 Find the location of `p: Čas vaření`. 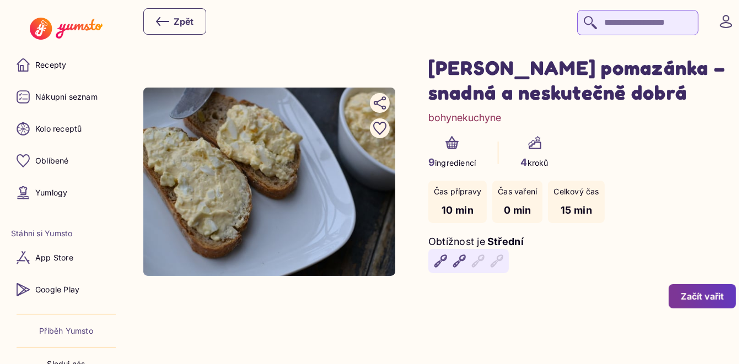

p: Čas vaření is located at coordinates (517, 192).